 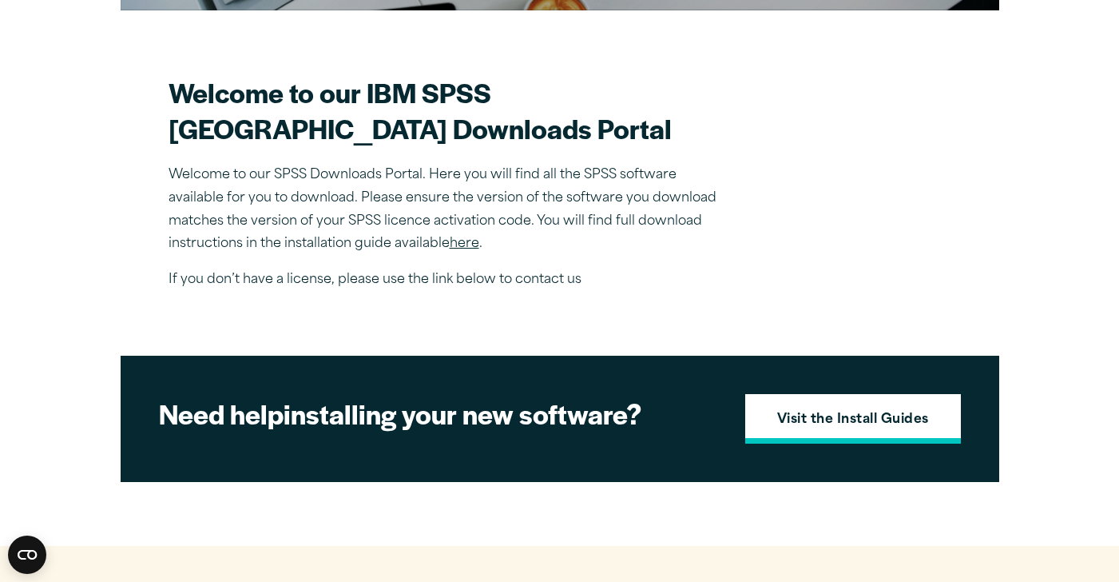 I want to click on a: here, so click(x=464, y=244).